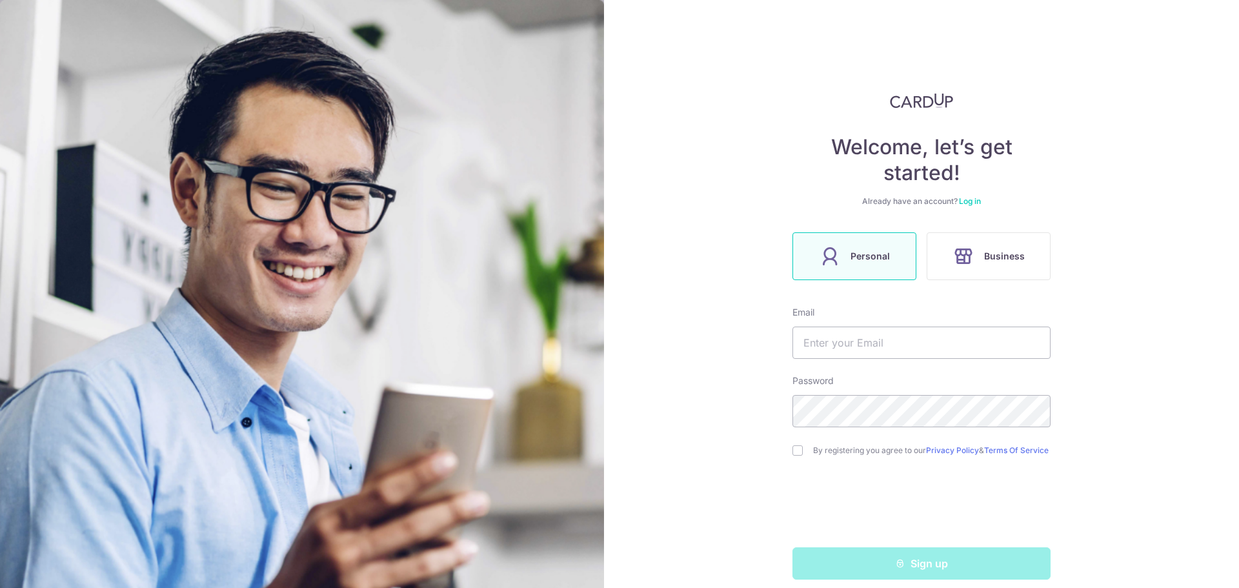 This screenshot has width=1239, height=588. What do you see at coordinates (921, 160) in the screenshot?
I see `h4: Welcome, let’s get started!` at bounding box center [921, 160].